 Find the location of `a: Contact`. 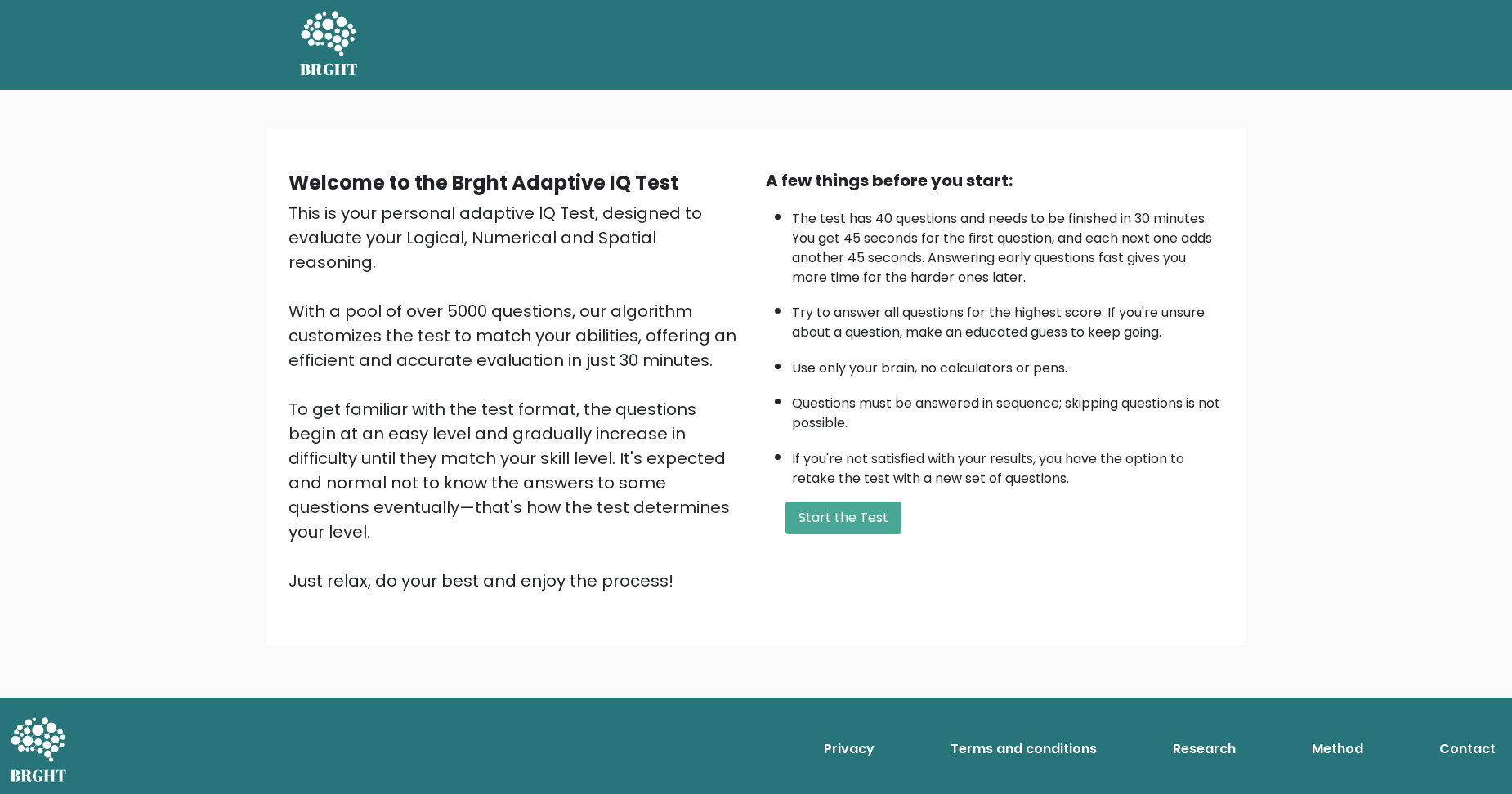

a: Contact is located at coordinates (1467, 749).